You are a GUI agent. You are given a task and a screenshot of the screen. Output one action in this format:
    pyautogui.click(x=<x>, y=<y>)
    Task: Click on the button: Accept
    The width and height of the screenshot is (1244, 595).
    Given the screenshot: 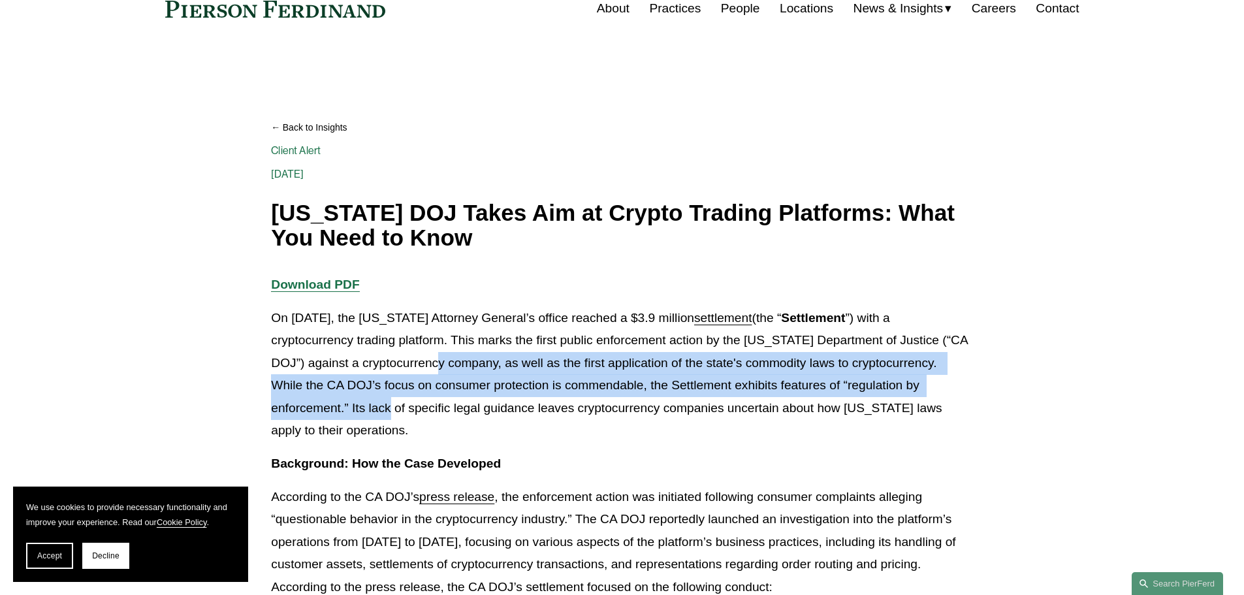 What is the action you would take?
    pyautogui.click(x=50, y=556)
    